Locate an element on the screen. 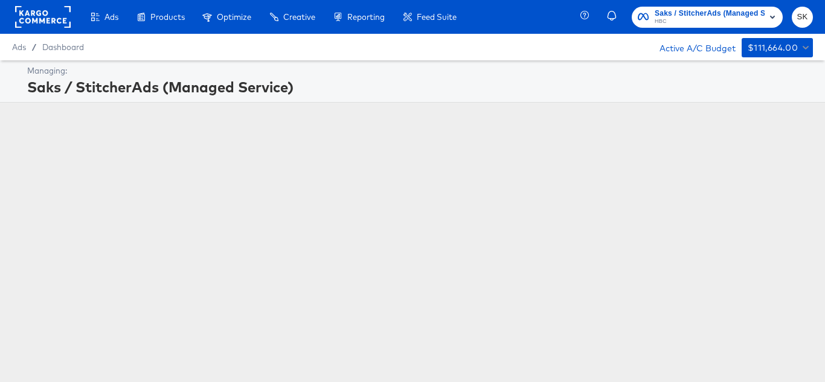 The width and height of the screenshot is (825, 382). a: Dashboard is located at coordinates (63, 47).